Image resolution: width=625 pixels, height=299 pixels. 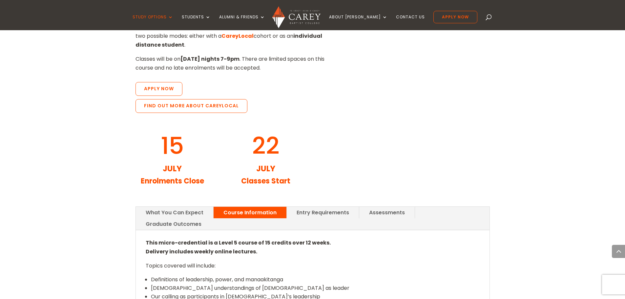 What do you see at coordinates (172, 183) in the screenshot?
I see `h3: Enrolments Close` at bounding box center [172, 183].